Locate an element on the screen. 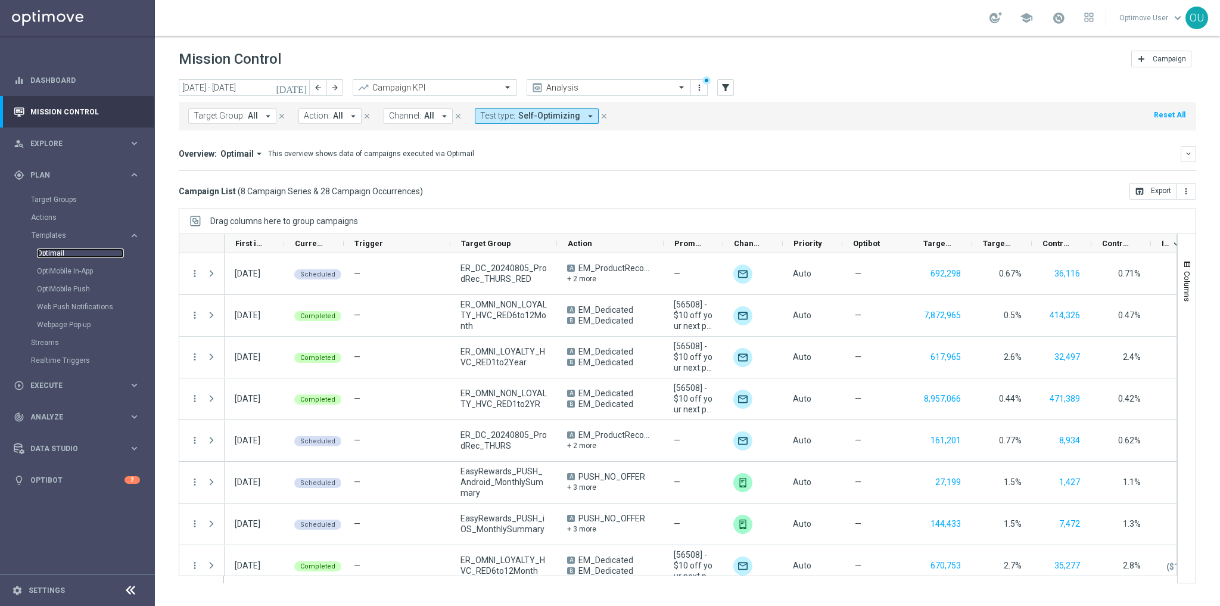 This screenshot has width=1220, height=606. div: Templates keyboard_arrow_right is located at coordinates (86, 235).